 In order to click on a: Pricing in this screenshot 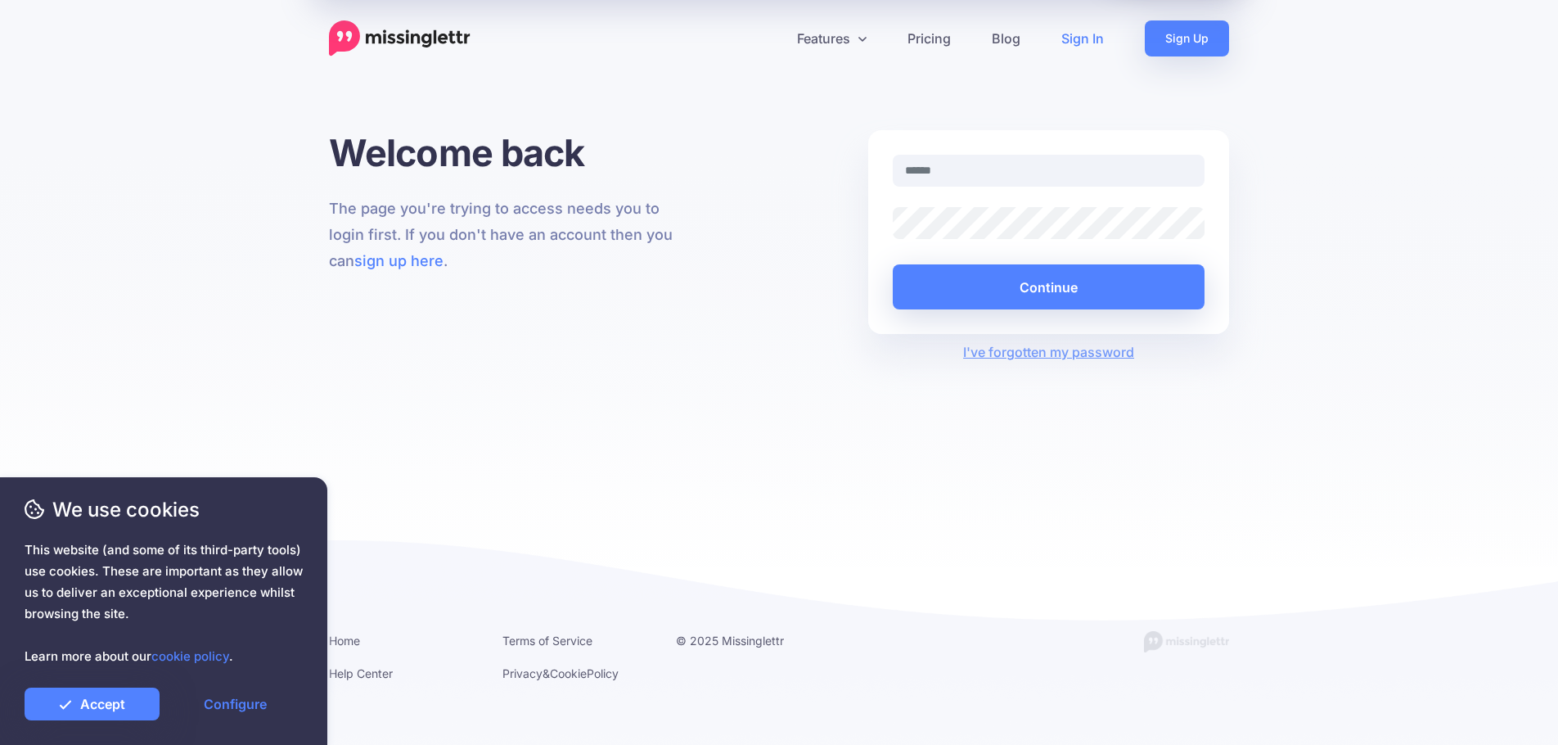, I will do `click(929, 38)`.